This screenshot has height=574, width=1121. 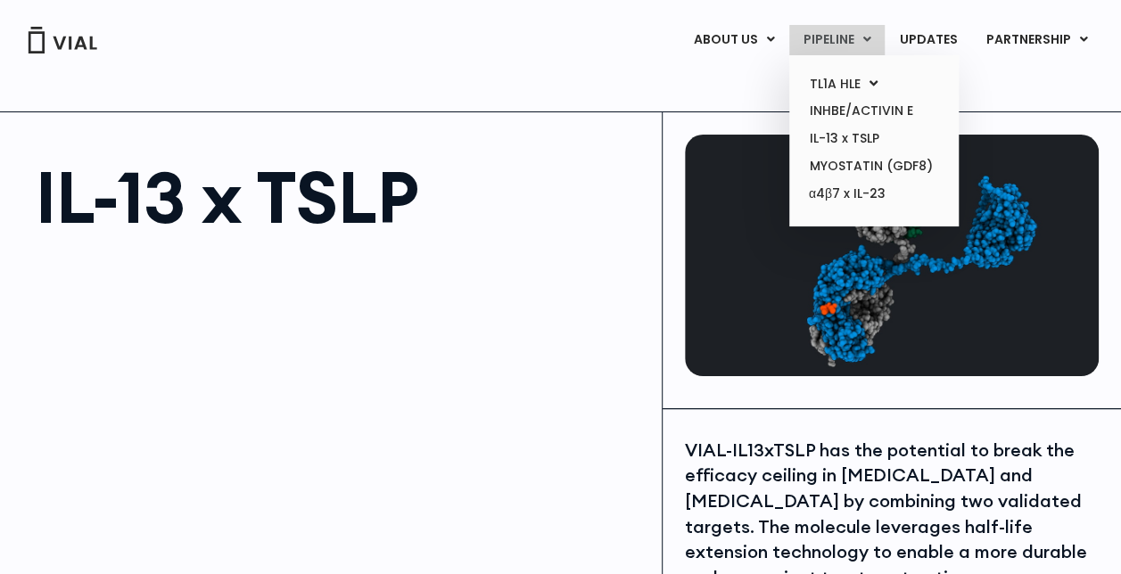 I want to click on a: ABOUT USMenu Toggle, so click(x=734, y=40).